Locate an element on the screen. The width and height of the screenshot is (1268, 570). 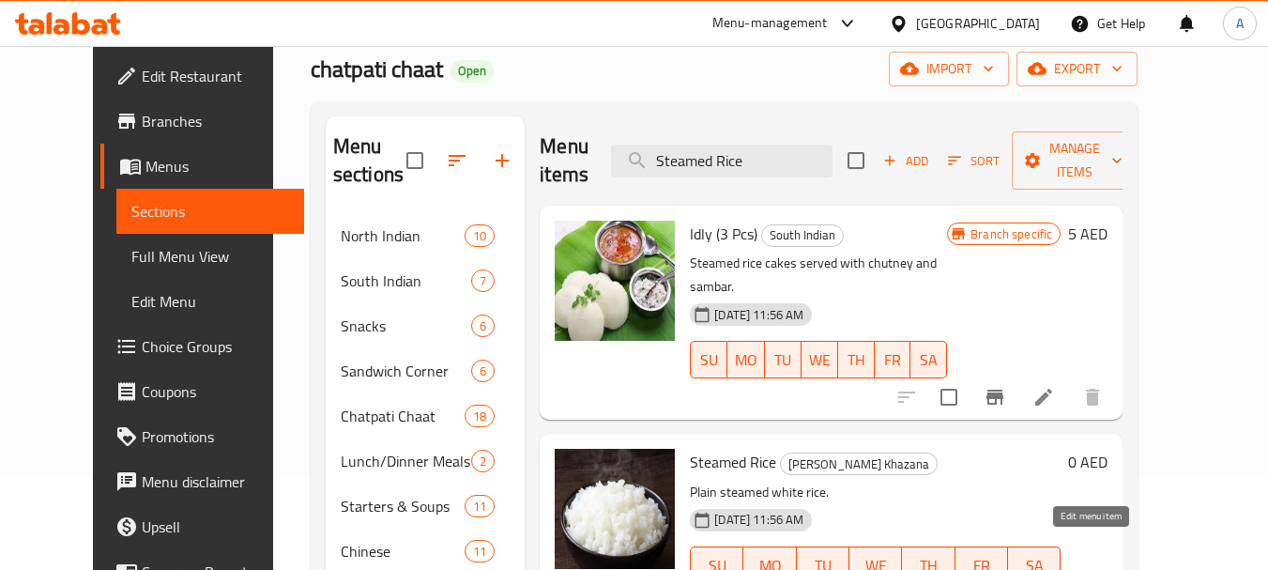
span: TH is located at coordinates (856, 359).